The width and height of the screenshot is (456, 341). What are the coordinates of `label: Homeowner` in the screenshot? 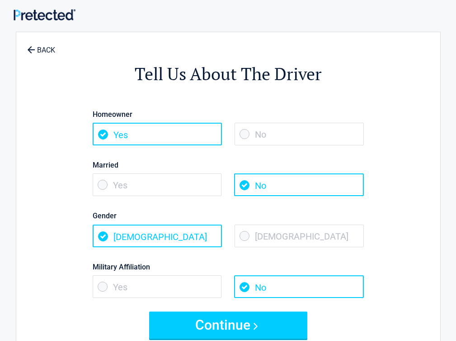 It's located at (228, 114).